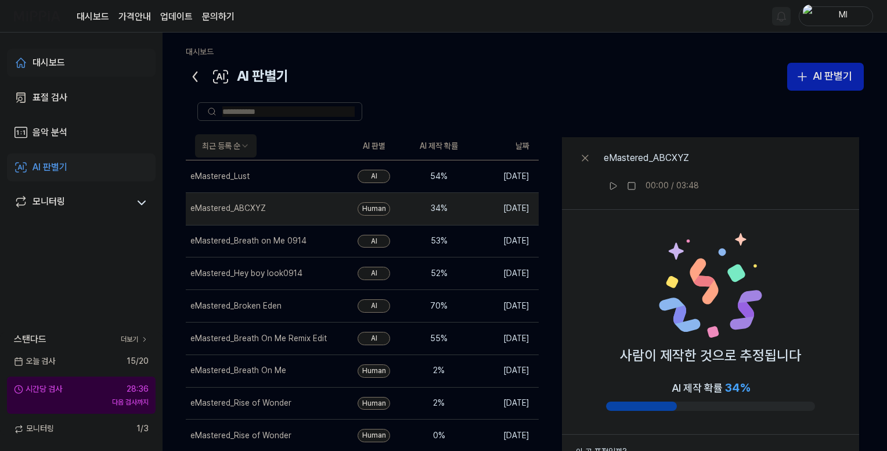 The image size is (887, 451). I want to click on div: 55 %, so click(439, 339).